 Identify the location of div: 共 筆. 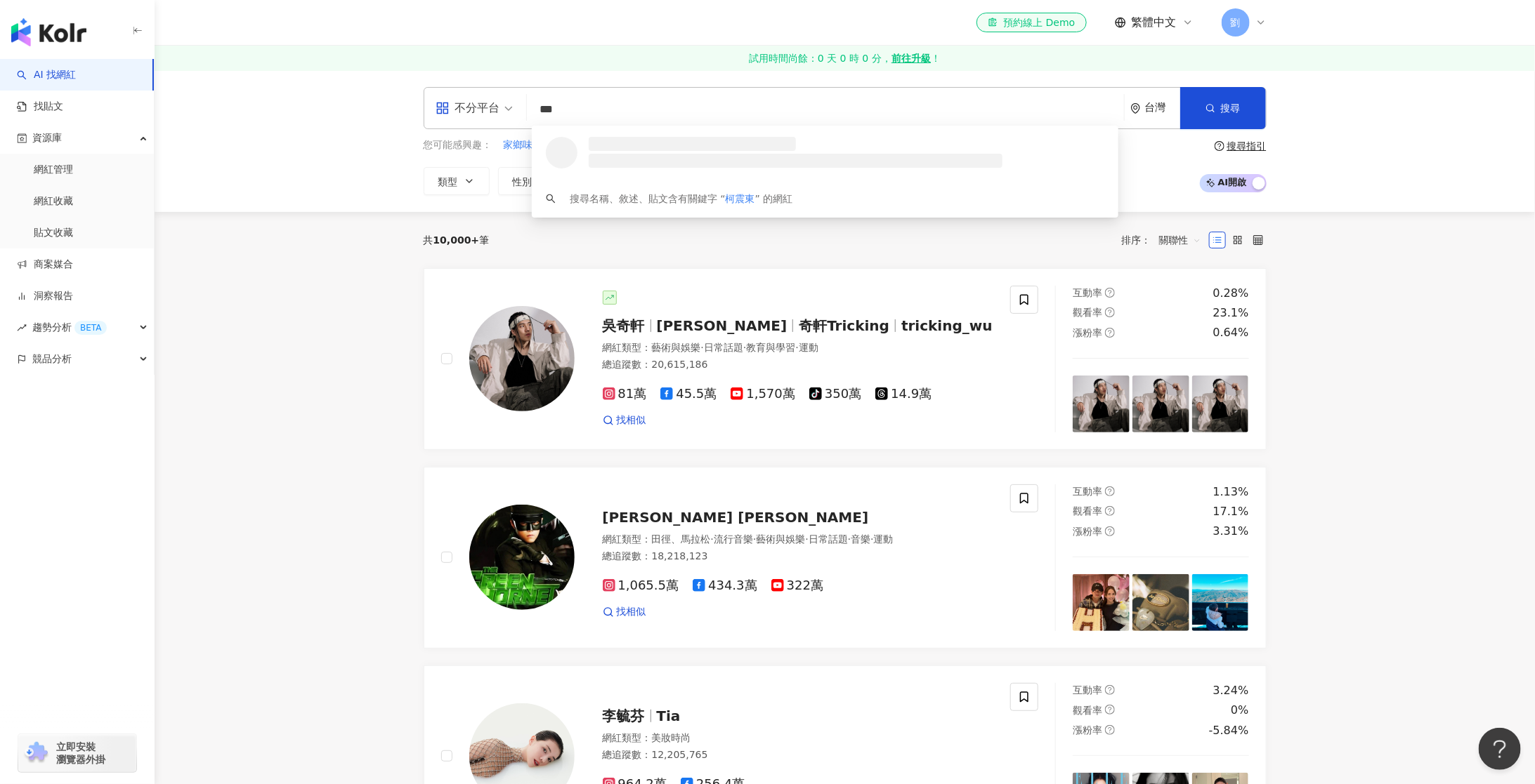
(457, 240).